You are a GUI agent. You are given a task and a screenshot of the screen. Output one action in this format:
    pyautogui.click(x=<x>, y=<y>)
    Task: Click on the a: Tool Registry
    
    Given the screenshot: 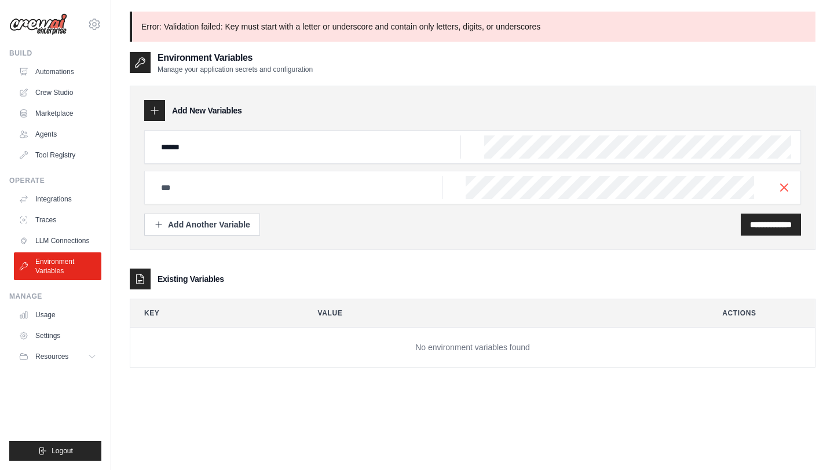 What is the action you would take?
    pyautogui.click(x=57, y=155)
    